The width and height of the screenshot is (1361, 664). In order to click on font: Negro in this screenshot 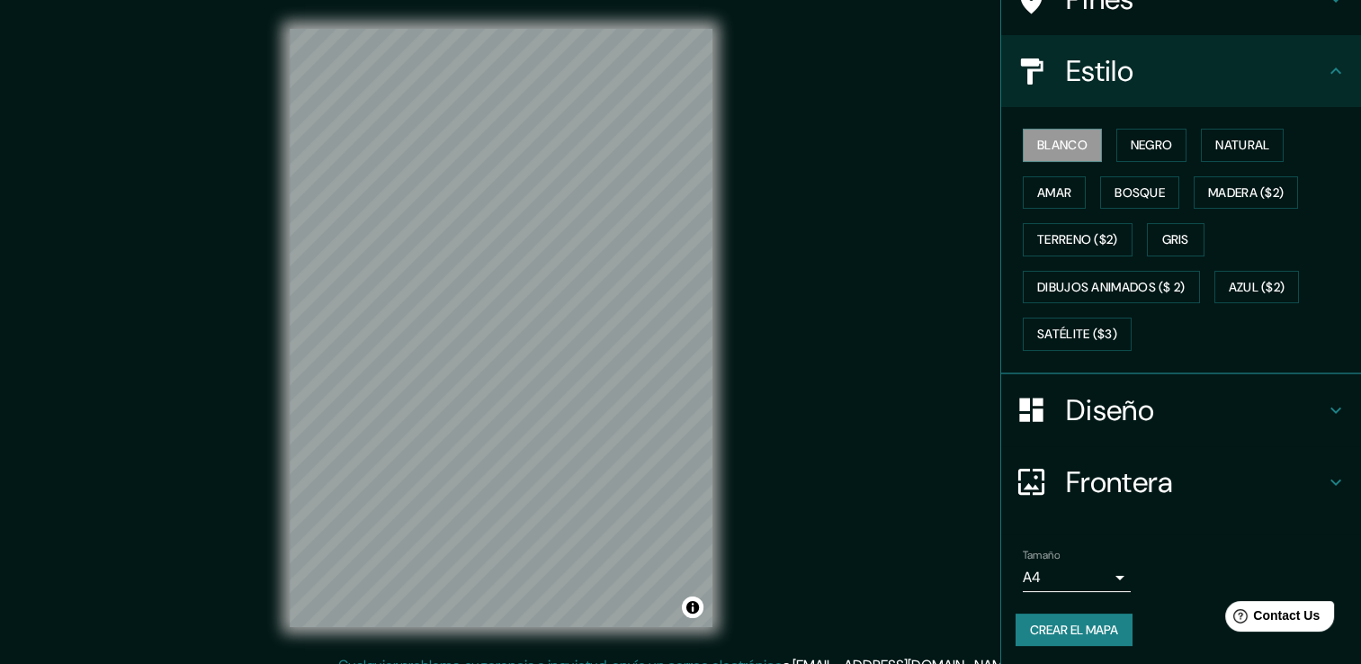, I will do `click(1152, 145)`.